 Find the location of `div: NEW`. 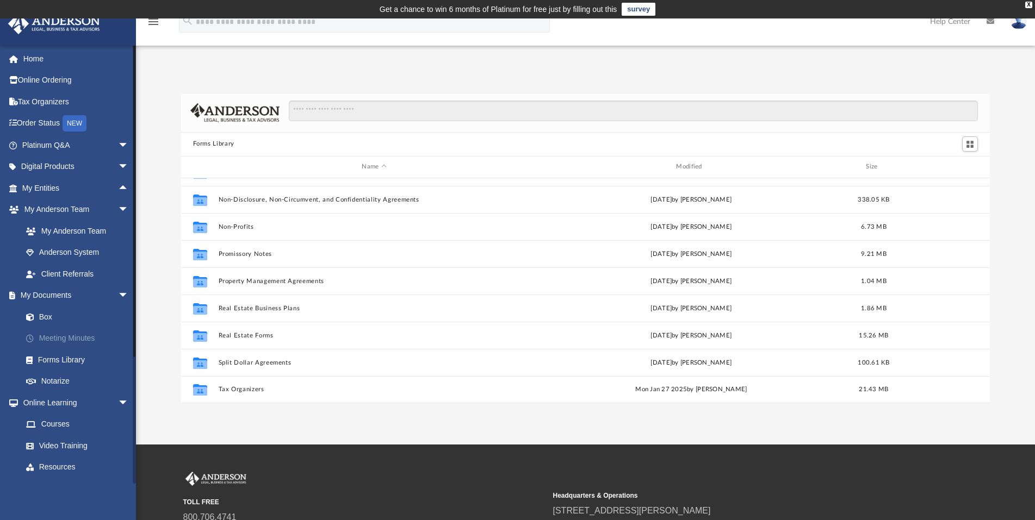

div: NEW is located at coordinates (74, 123).